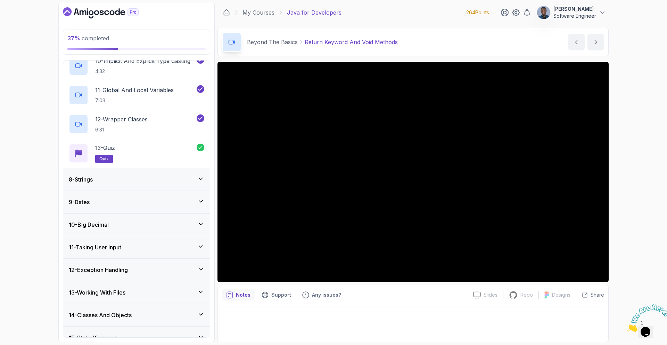  Describe the element at coordinates (24, 16) in the screenshot. I see `img: Chat attention grabber` at that location.